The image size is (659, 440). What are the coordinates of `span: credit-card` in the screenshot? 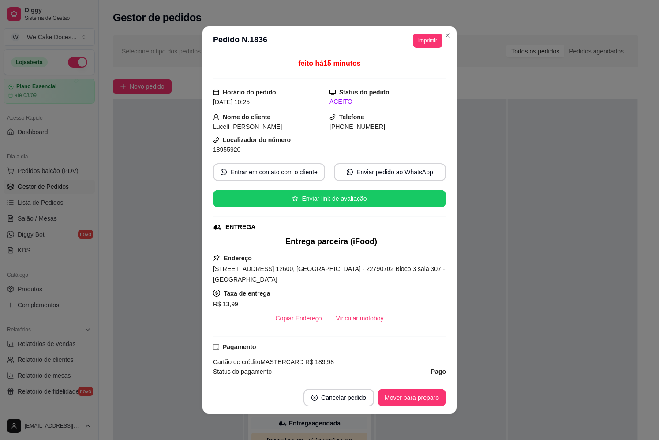 It's located at (216, 347).